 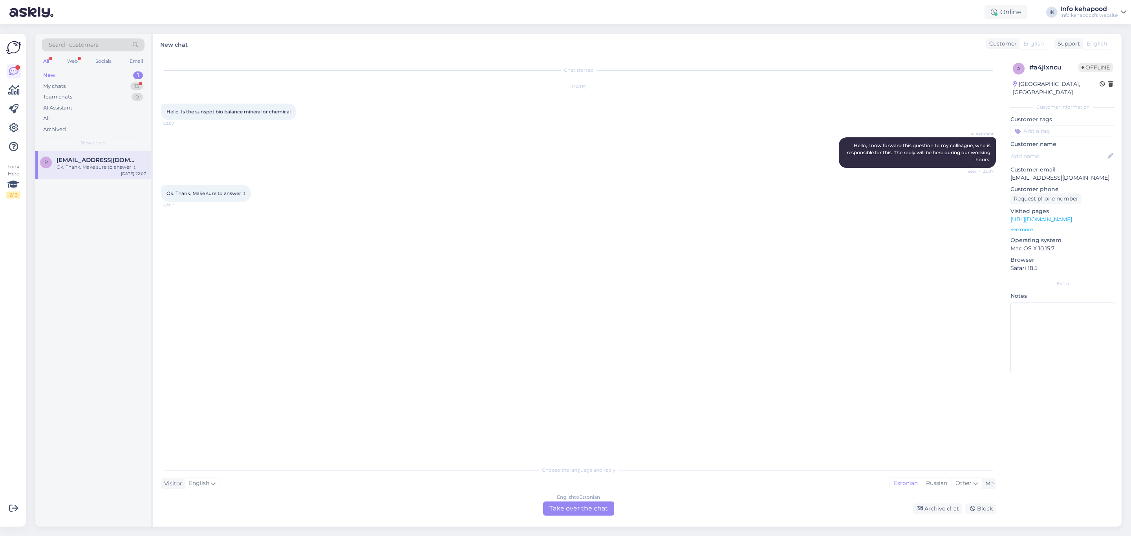 I want to click on span: AI Assistant, so click(x=979, y=134).